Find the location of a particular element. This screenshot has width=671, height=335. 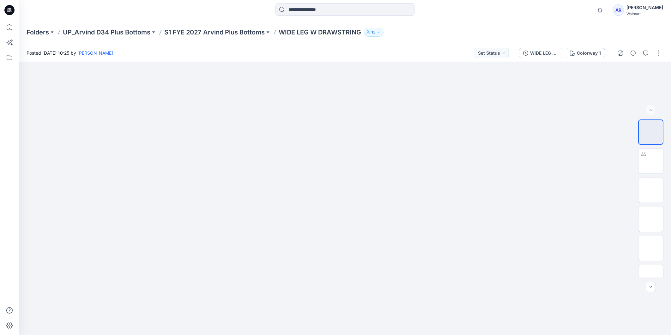

button: 13 is located at coordinates (373, 32).